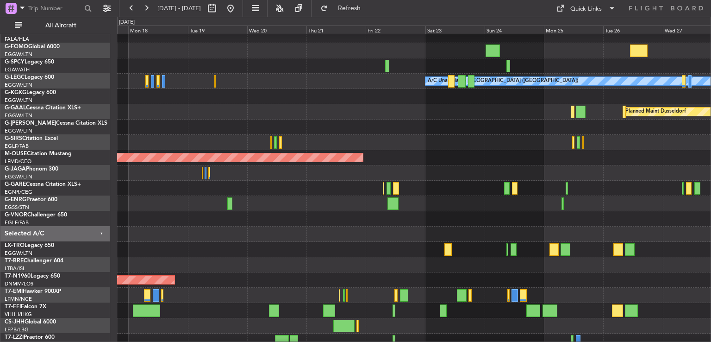 The image size is (711, 342). Describe the element at coordinates (12, 306) in the screenshot. I see `span: T7-FFI` at that location.